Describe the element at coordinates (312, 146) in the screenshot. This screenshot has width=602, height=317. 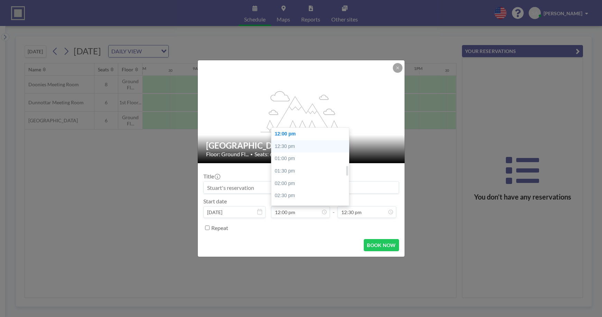
I see `div: 12:30 pm` at that location.